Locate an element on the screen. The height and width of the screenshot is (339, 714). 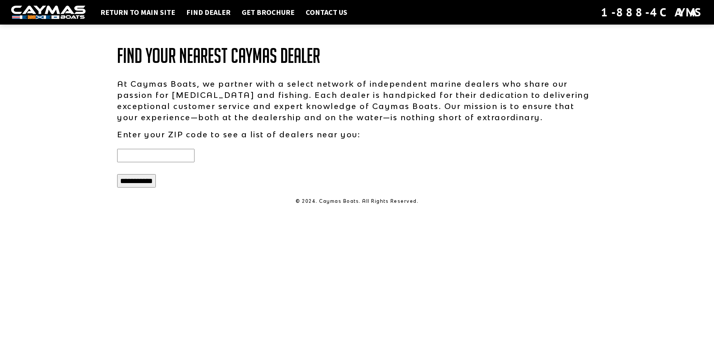
p: At Caymas Boats, we partner with a select network of independent marine dealers who share our pas... is located at coordinates (357, 100).